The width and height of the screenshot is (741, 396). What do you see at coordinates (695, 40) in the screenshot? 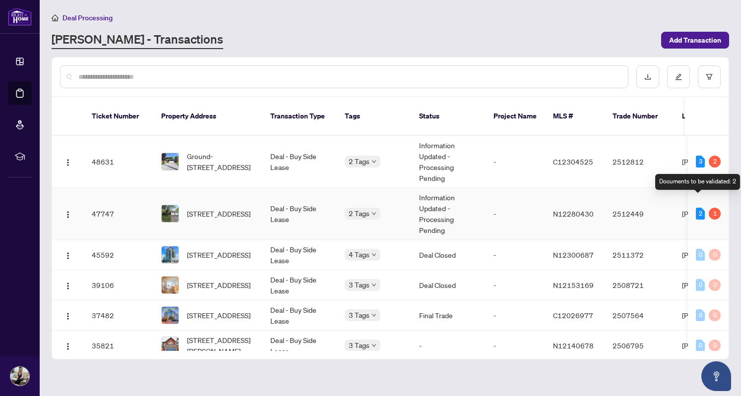
I see `span: Add Transaction` at bounding box center [695, 40].